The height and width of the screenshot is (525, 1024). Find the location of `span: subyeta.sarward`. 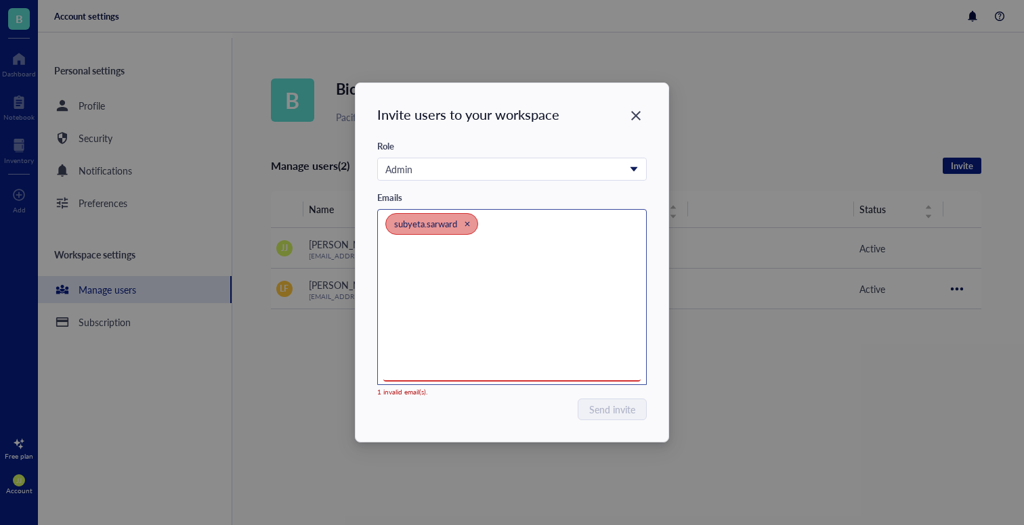

span: subyeta.sarward is located at coordinates (425, 223).